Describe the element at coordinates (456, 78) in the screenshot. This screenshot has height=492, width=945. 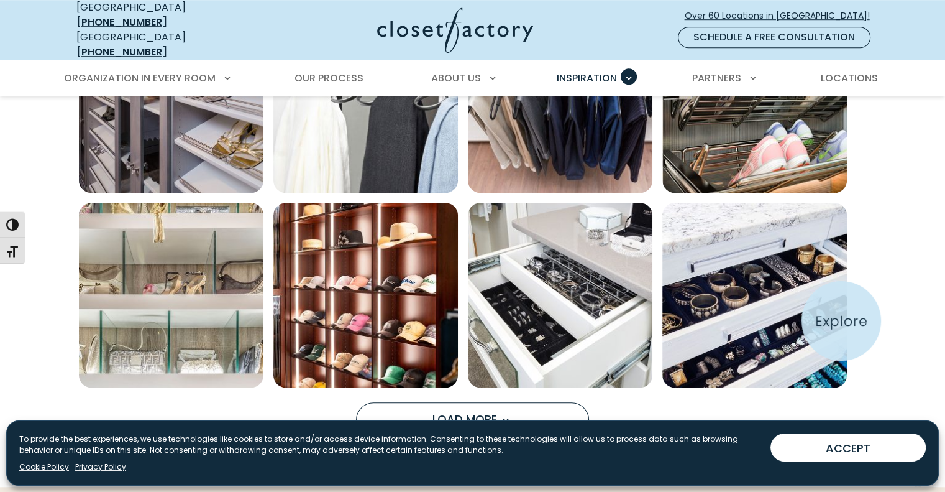
I see `span: About Us` at that location.